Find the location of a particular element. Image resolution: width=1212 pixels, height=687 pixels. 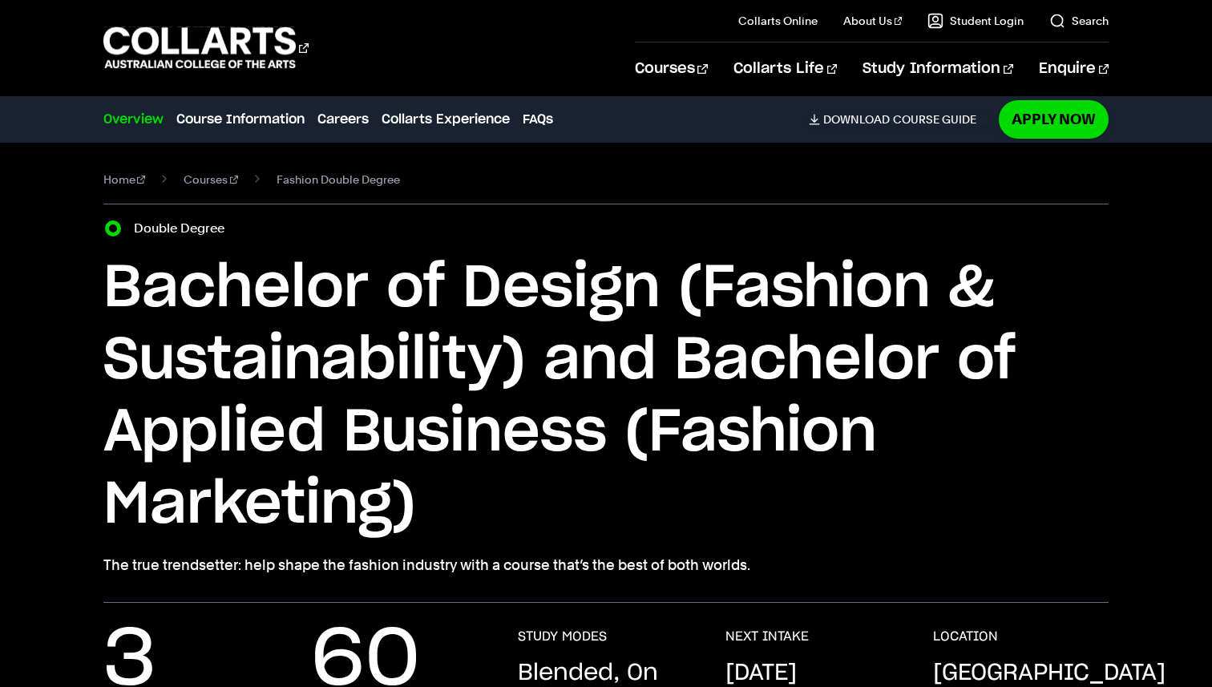

p: The true trendsetter: help shape the fashion industry with a course that’s the best of both worlds. is located at coordinates (606, 565).